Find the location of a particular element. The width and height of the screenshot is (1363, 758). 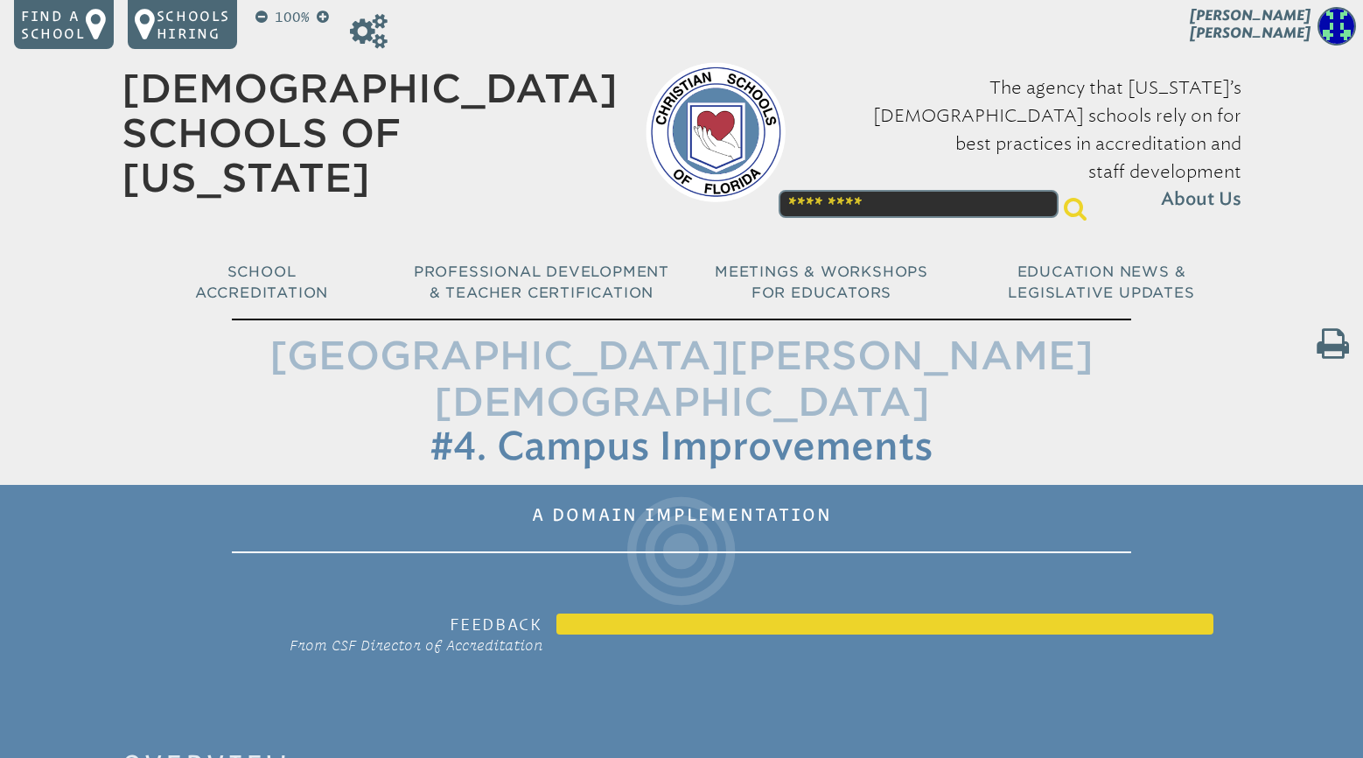

span: #4. Campus Improvements is located at coordinates (681, 448).